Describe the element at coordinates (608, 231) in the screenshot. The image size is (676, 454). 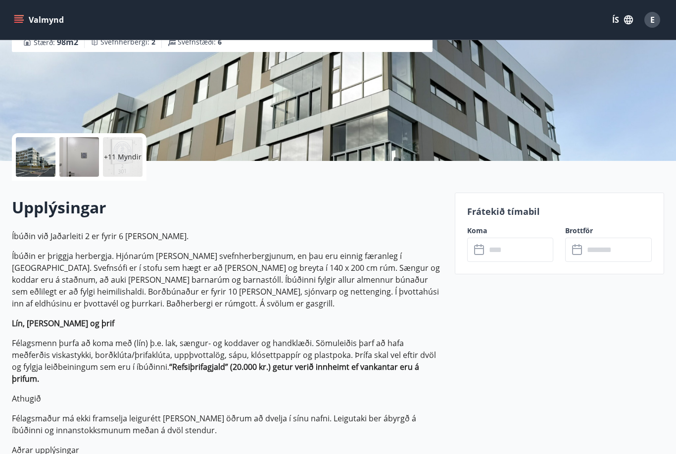
I see `label: Brottför` at that location.